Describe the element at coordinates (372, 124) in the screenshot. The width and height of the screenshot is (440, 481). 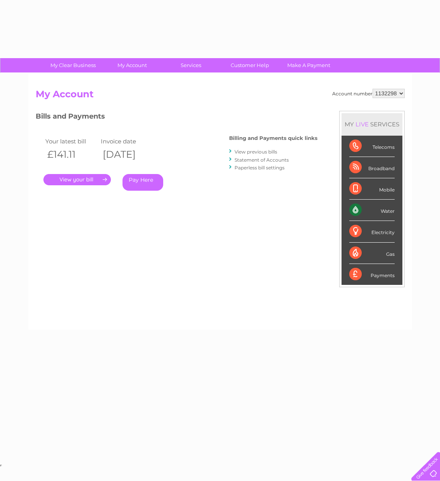
I see `div: MY SERVICES` at that location.